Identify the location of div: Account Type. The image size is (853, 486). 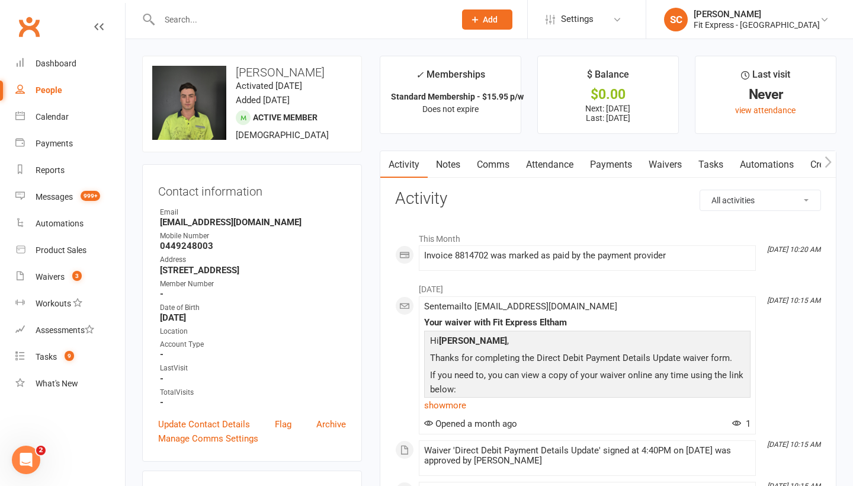
(253, 344).